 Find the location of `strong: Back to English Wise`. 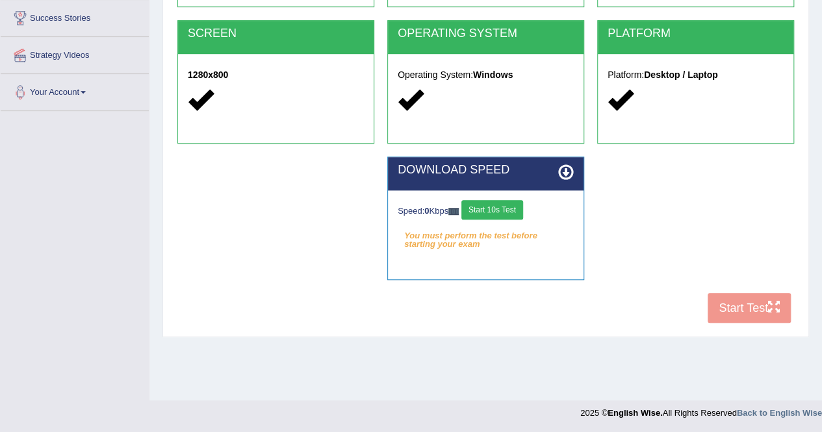

strong: Back to English Wise is located at coordinates (779, 413).